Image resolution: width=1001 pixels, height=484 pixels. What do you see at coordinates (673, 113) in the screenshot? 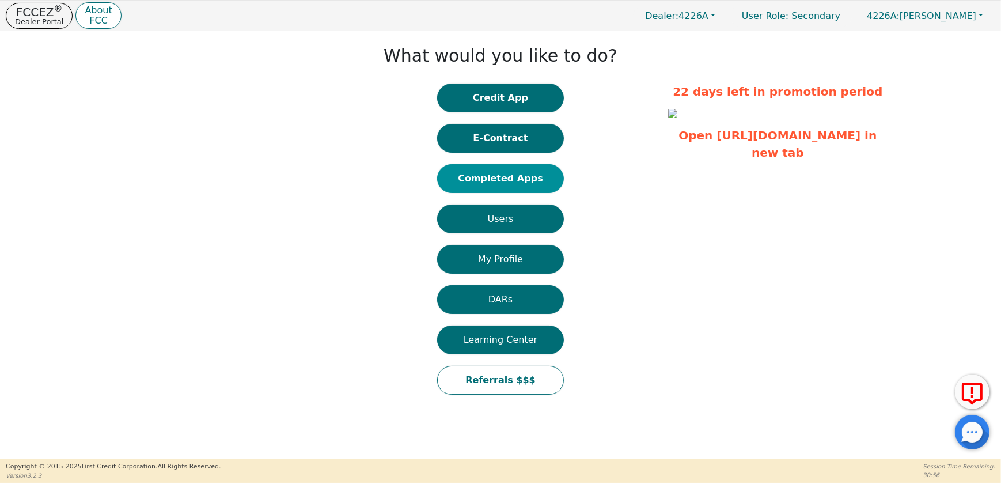
I see `img: 2f84c5ce-6c3d-4cb9-99d2-05252048879f` at bounding box center [673, 113].